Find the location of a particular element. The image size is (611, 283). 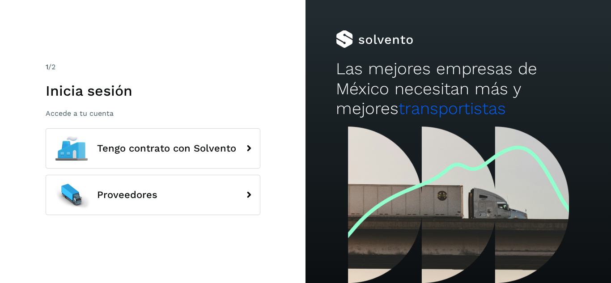

h1: Inicia sesión is located at coordinates (153, 91).